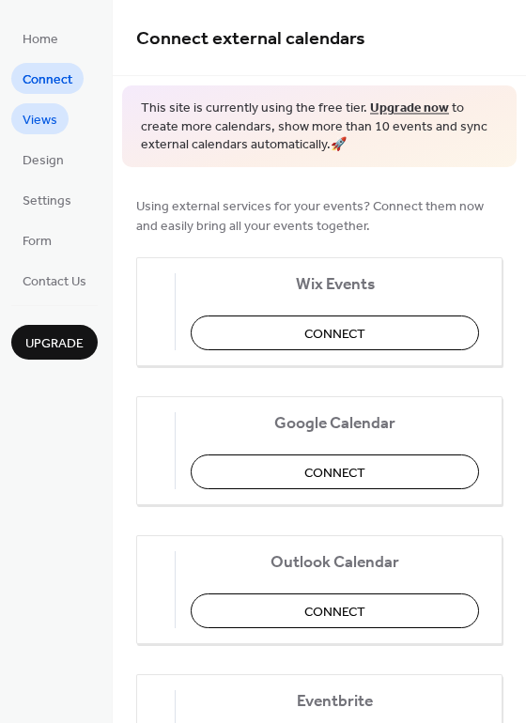 This screenshot has height=723, width=526. I want to click on span: Views, so click(39, 120).